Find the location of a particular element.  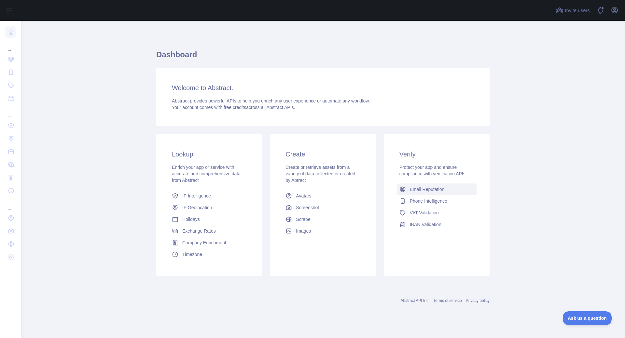

a: Terms of service is located at coordinates (447, 301).